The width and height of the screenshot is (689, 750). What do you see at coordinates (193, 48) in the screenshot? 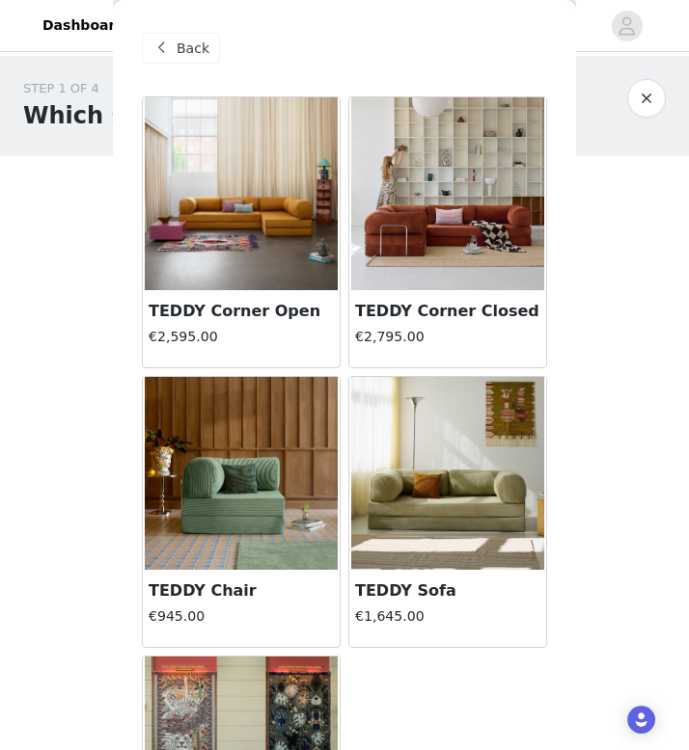
I see `span: Back` at bounding box center [193, 48].